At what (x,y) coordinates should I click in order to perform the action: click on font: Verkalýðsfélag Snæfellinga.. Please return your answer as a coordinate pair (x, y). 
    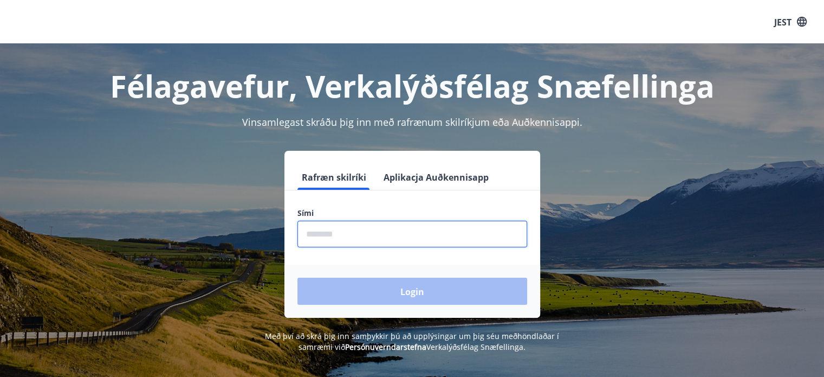
    Looking at the image, I should click on (476, 346).